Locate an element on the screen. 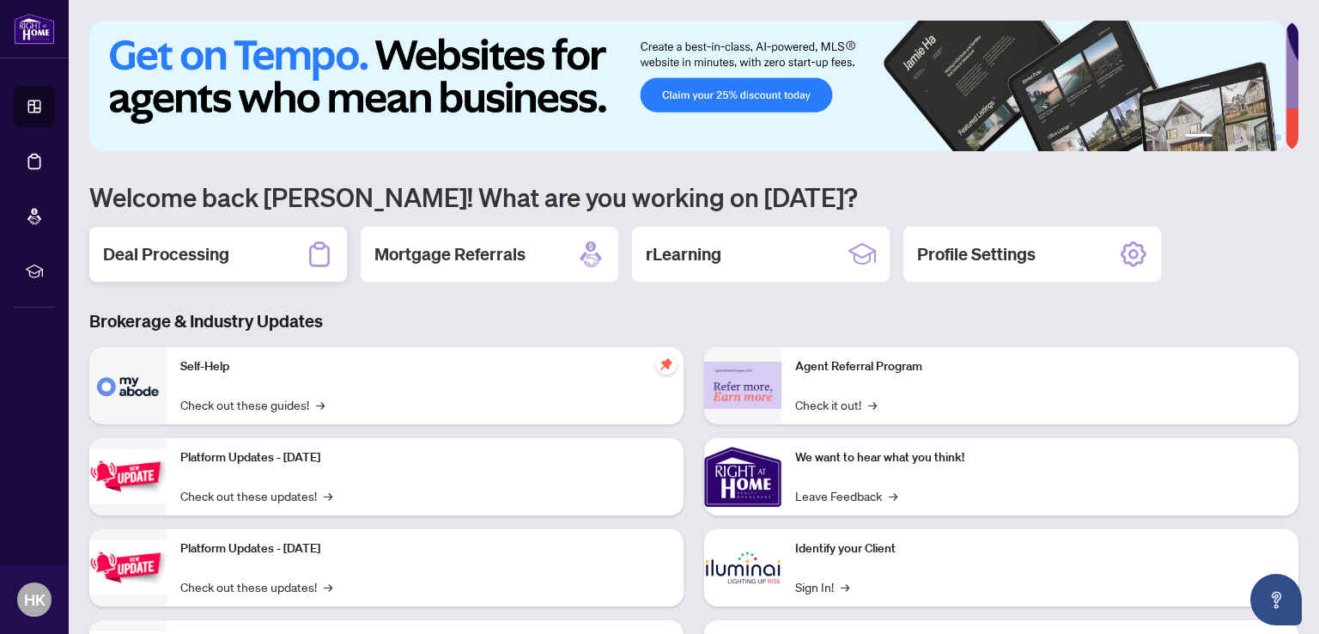 This screenshot has height=634, width=1319. h2: Mortgage Referrals is located at coordinates (450, 254).